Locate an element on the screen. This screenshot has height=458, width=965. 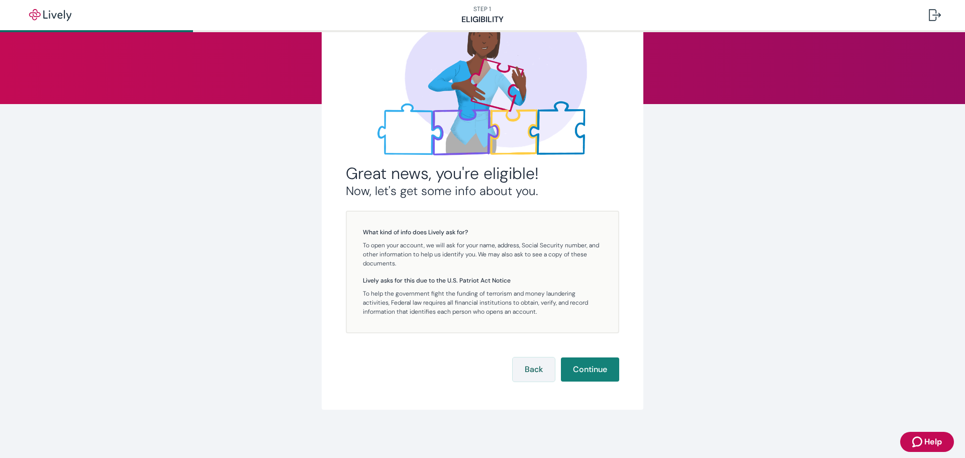
button: Log out is located at coordinates (935, 15).